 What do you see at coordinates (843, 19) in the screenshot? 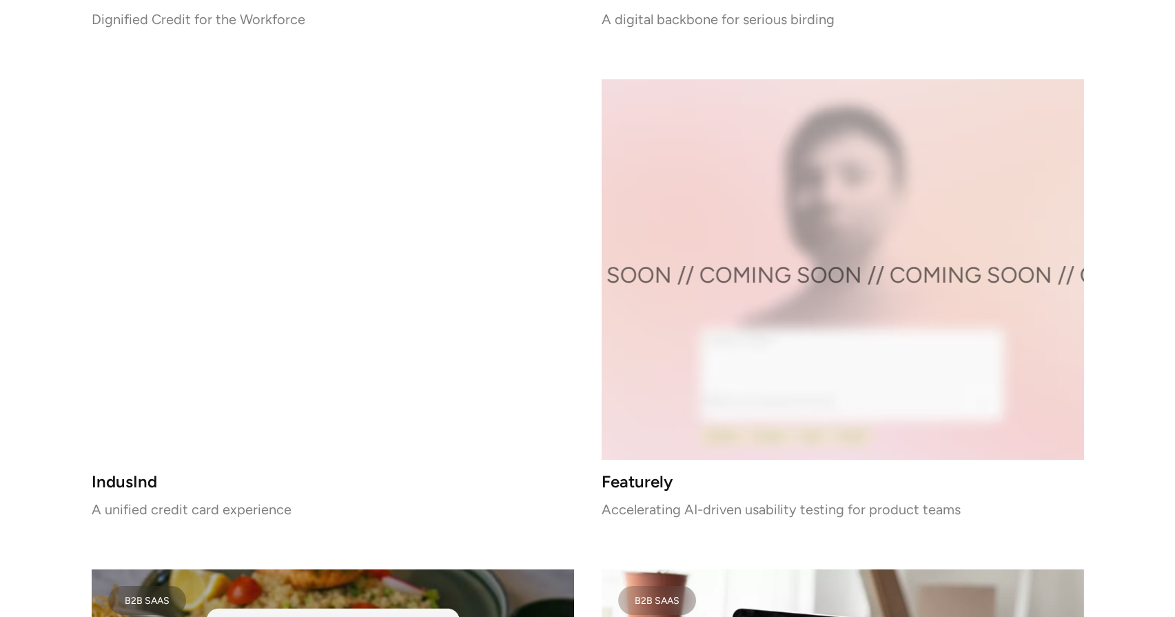
I see `p: A digital backbone for serious birding` at bounding box center [843, 19].